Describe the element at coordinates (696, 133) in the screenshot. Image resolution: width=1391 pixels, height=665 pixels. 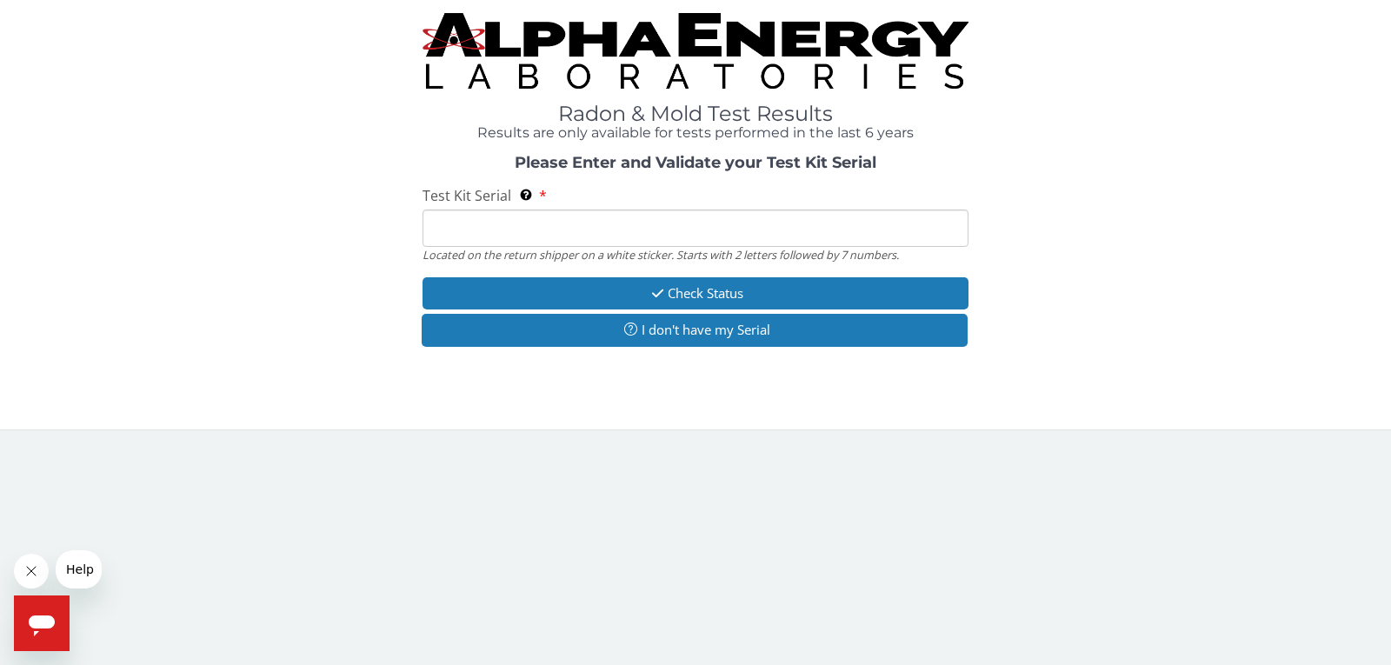
I see `h4: Results are only available for tests performed in the last 6 years` at that location.